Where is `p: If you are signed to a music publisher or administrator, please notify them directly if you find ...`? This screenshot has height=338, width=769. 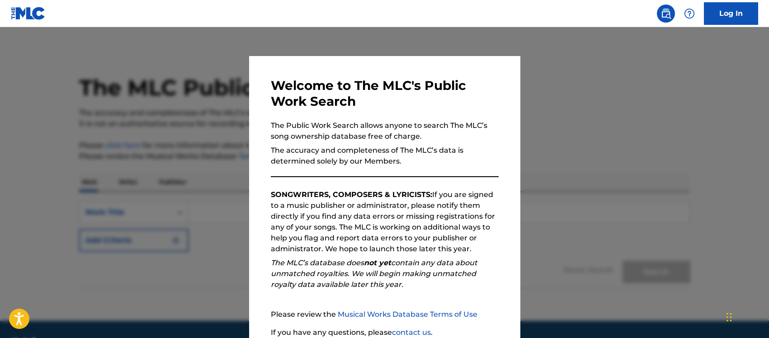
p: If you are signed to a music publisher or administrator, please notify them directly if you find ... is located at coordinates (385, 222).